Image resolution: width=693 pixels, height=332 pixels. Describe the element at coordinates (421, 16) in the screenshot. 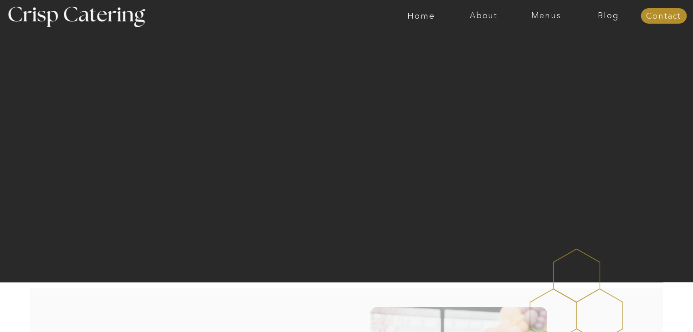

I see `nav: Home` at that location.